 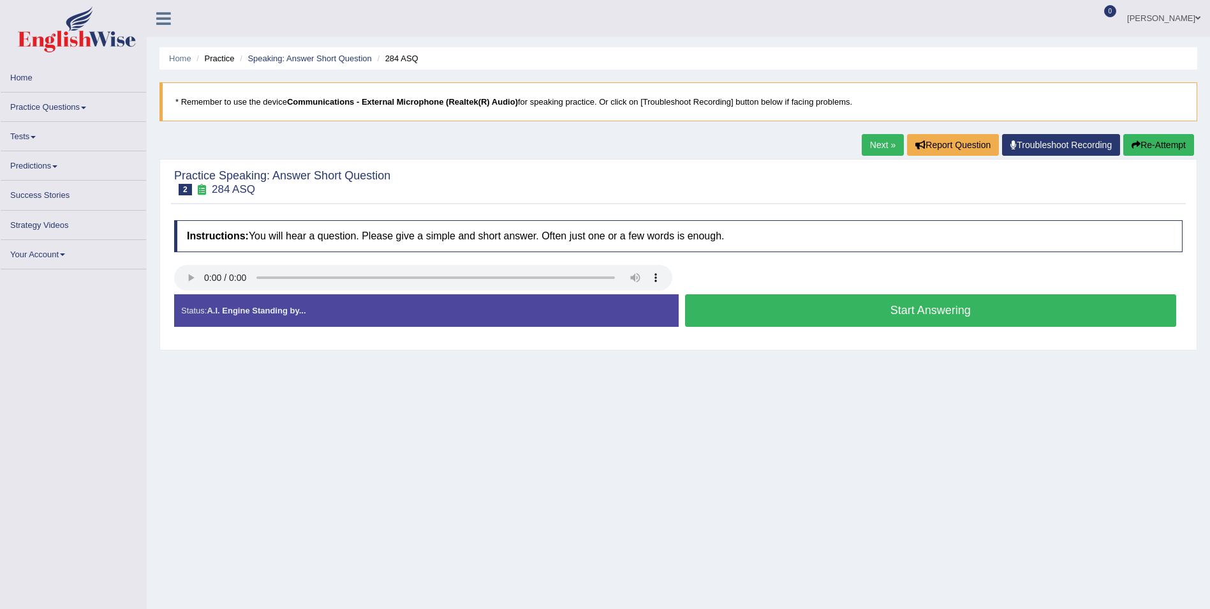 I want to click on h4: You will hear a question. Please give a simple and short answer. Often just one or a few words is..., so click(x=678, y=236).